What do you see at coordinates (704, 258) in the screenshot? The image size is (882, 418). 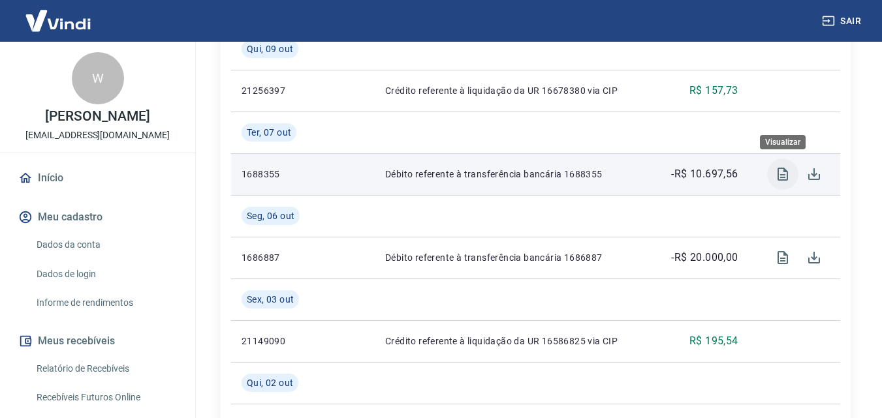 I see `p: -R$ 20.000,00` at bounding box center [704, 258].